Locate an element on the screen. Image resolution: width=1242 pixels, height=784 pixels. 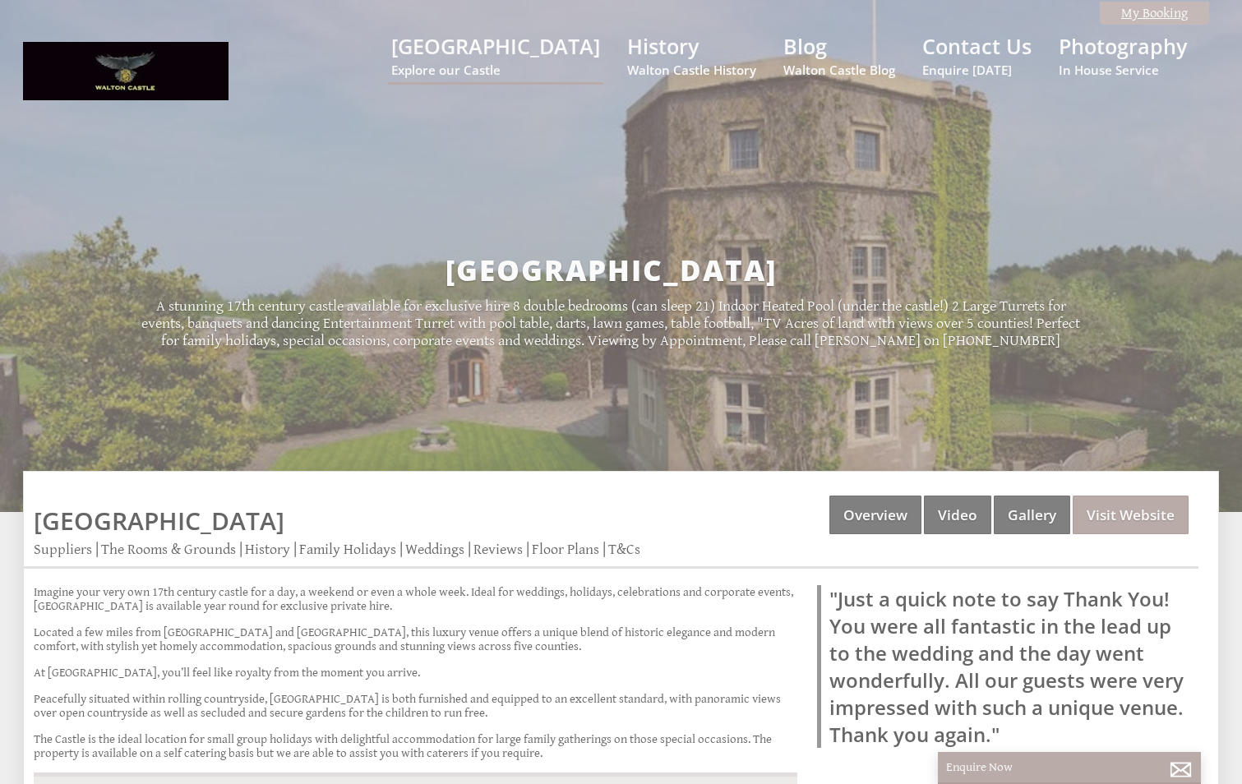
small: Walton Castle History is located at coordinates (691, 70).